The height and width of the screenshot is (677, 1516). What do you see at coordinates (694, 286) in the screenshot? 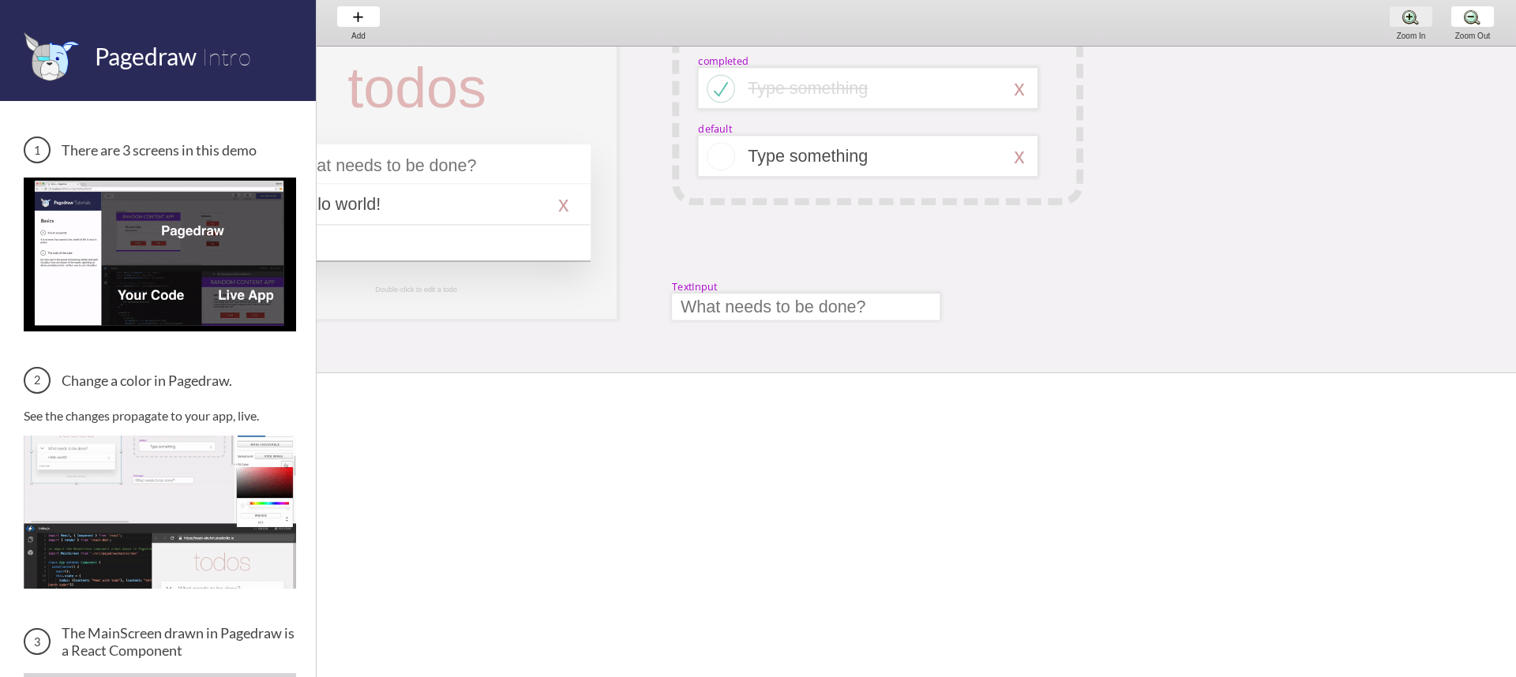
I see `div: TextInput` at bounding box center [694, 286].